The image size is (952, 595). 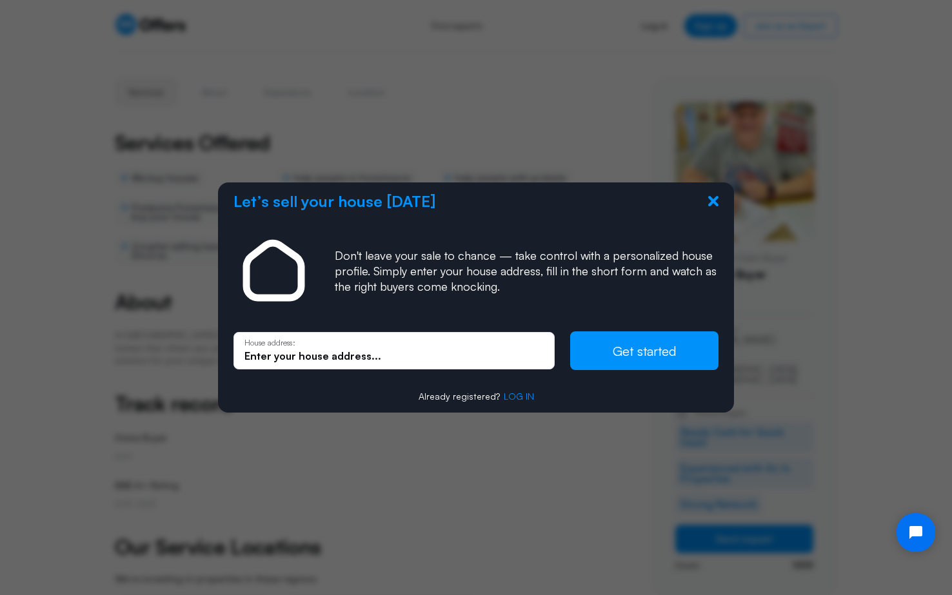 What do you see at coordinates (476, 396) in the screenshot?
I see `p: Already registered?` at bounding box center [476, 396].